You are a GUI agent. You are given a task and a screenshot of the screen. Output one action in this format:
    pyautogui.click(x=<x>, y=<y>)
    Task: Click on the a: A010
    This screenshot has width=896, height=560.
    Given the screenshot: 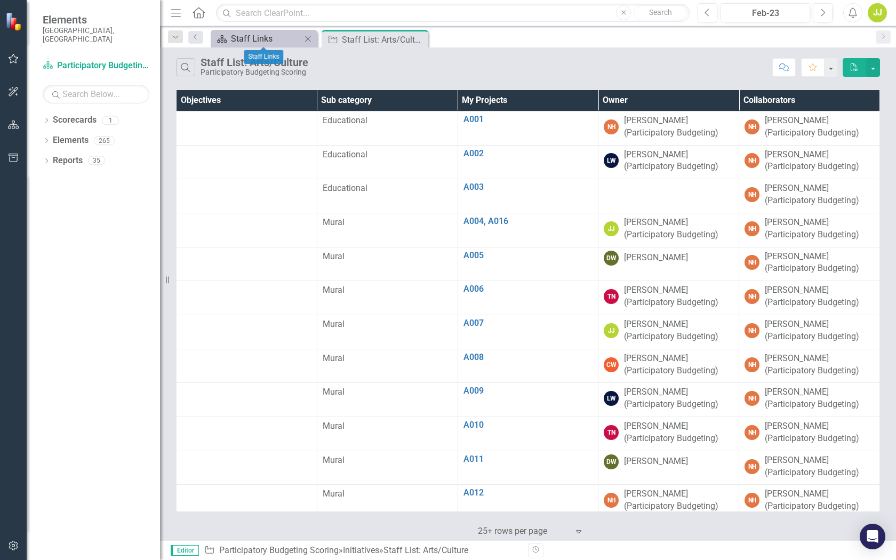 What is the action you would take?
    pyautogui.click(x=528, y=425)
    